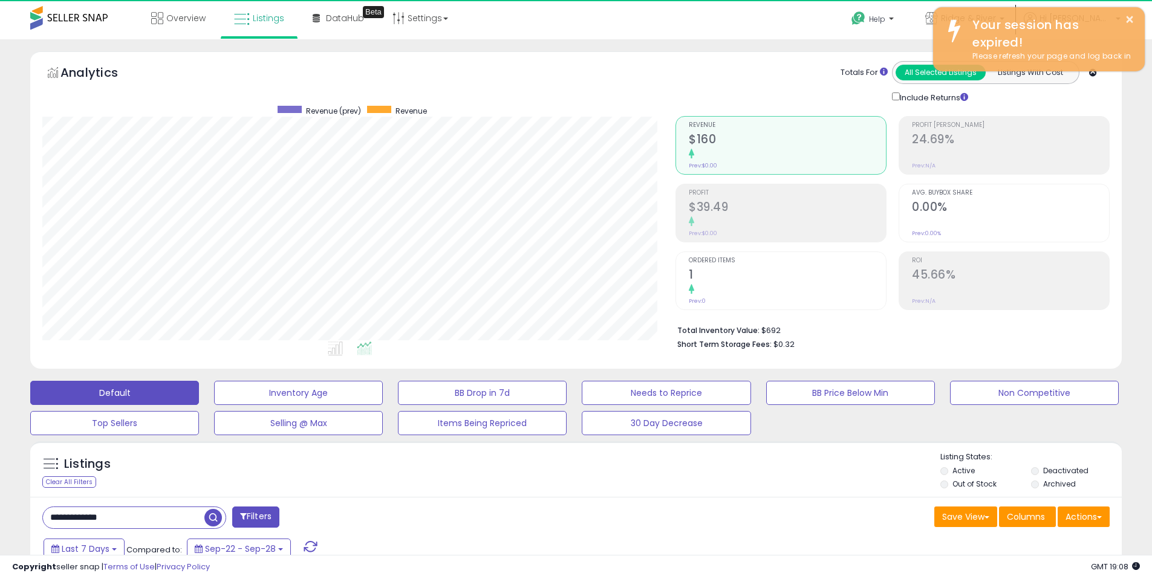  What do you see at coordinates (1065, 470) in the screenshot?
I see `label: Deactivated` at bounding box center [1065, 470].